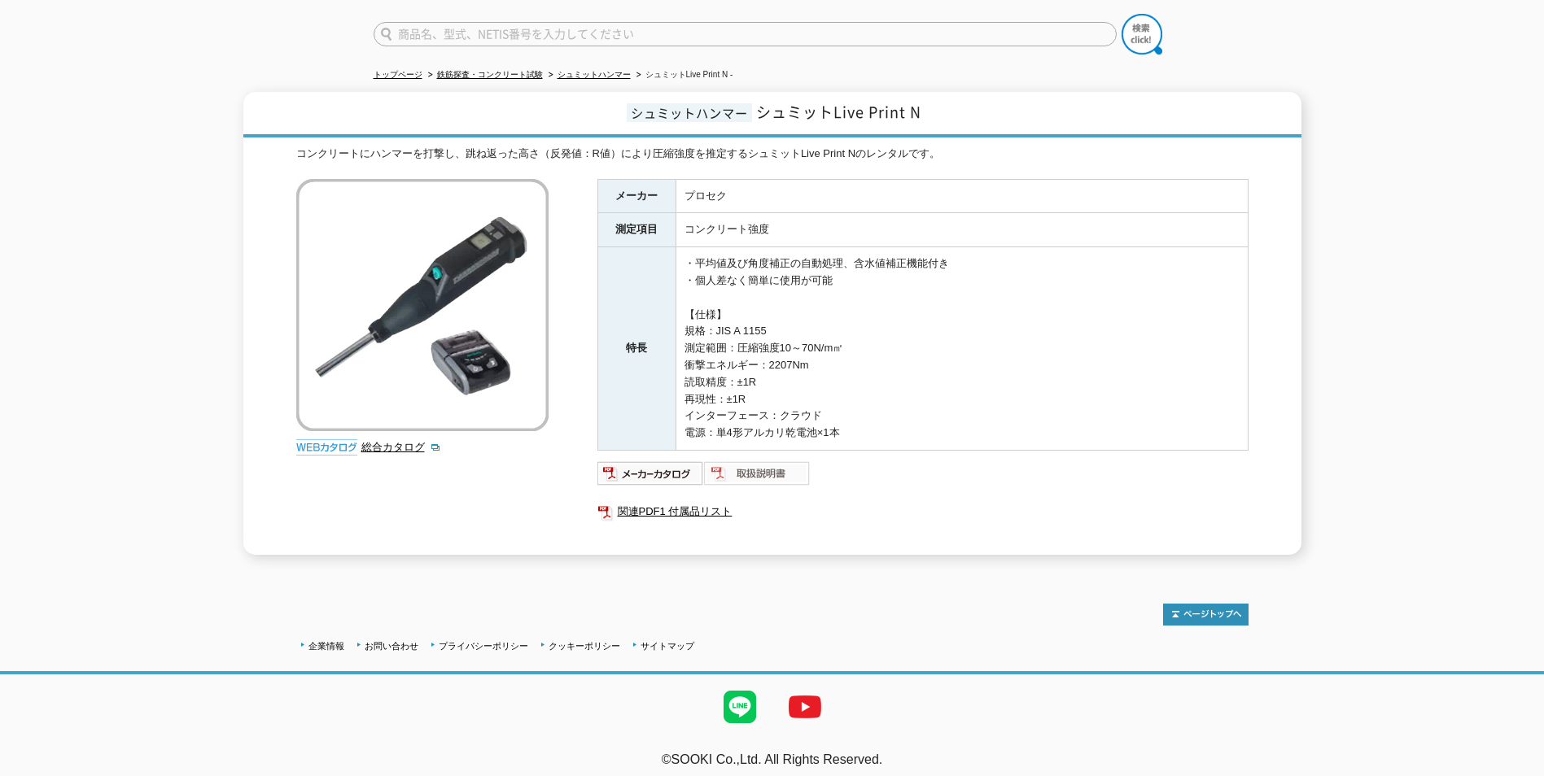 Image resolution: width=1544 pixels, height=776 pixels. I want to click on span: シュミットLive Print N, so click(838, 111).